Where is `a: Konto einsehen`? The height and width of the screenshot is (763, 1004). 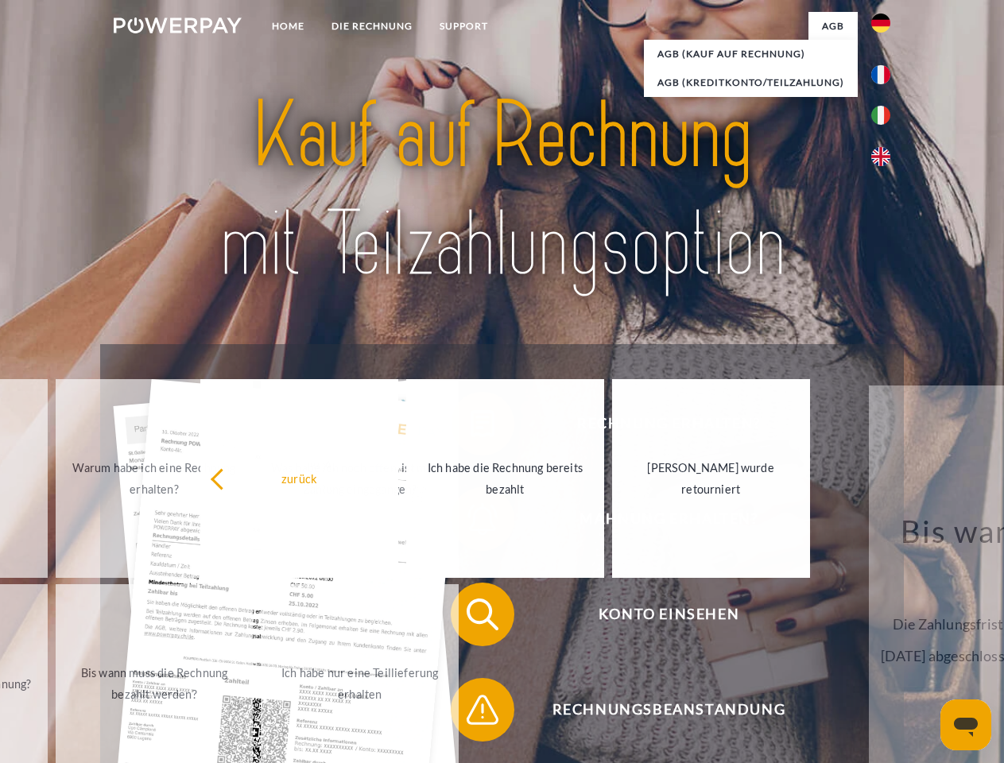
a: Konto einsehen is located at coordinates (657, 614).